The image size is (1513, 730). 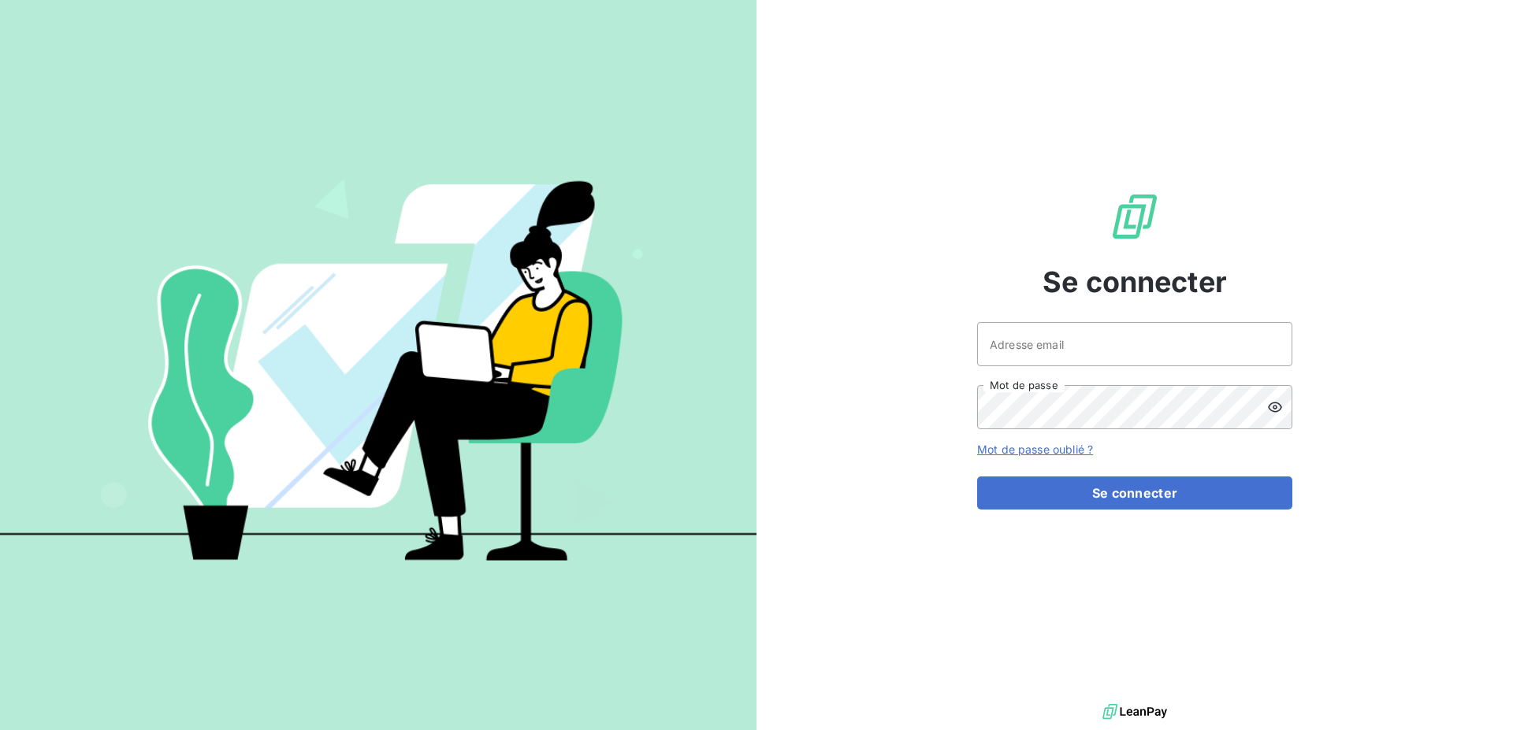 What do you see at coordinates (1135, 712) in the screenshot?
I see `img: logo` at bounding box center [1135, 712].